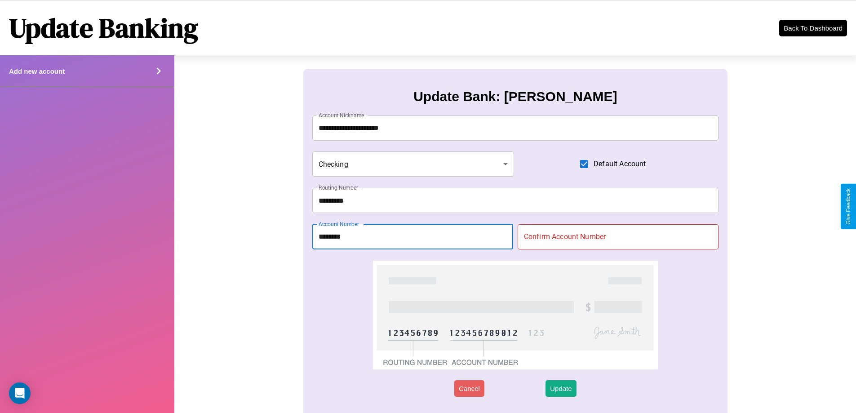  Describe the element at coordinates (849, 206) in the screenshot. I see `div: Give Feedback` at that location.